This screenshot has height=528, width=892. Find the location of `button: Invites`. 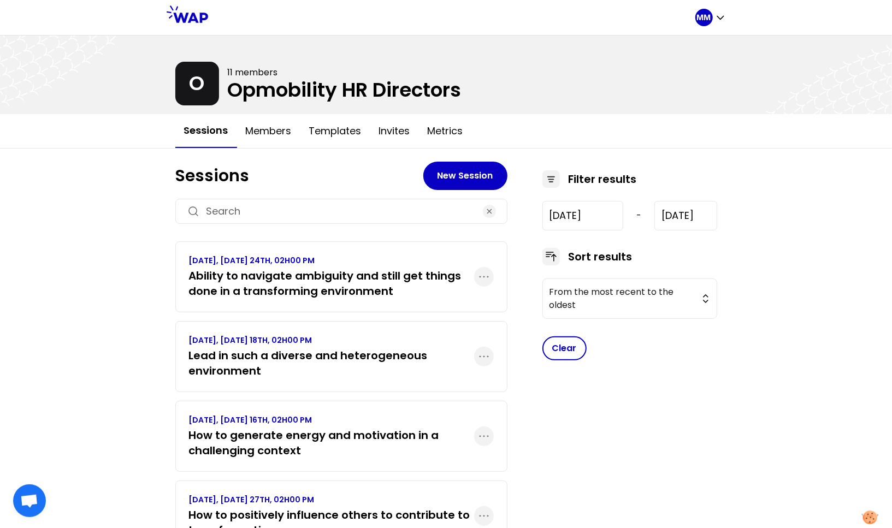

button: Invites is located at coordinates (394, 131).